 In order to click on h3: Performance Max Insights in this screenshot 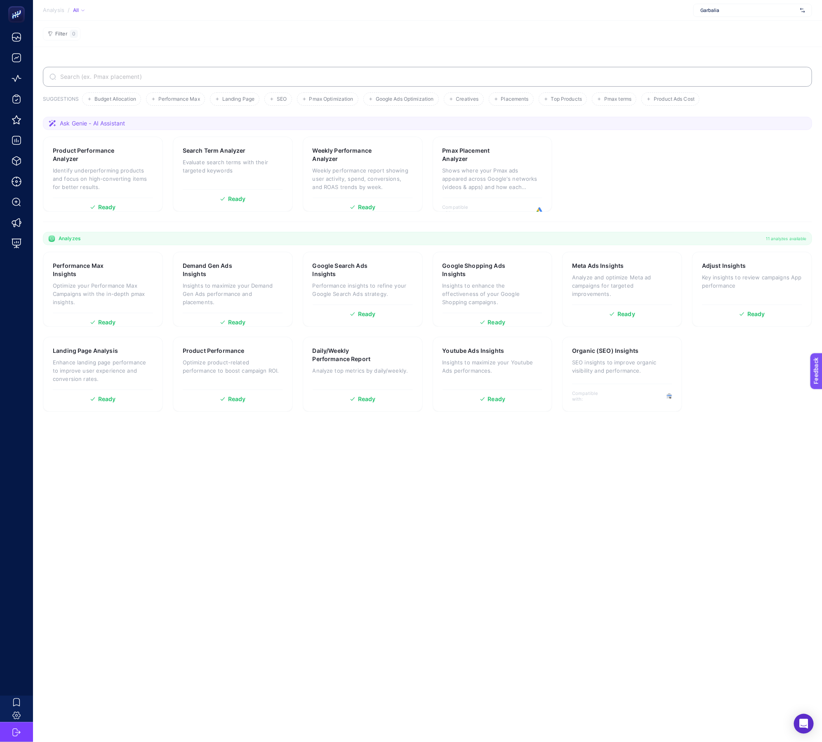, I will do `click(89, 270)`.